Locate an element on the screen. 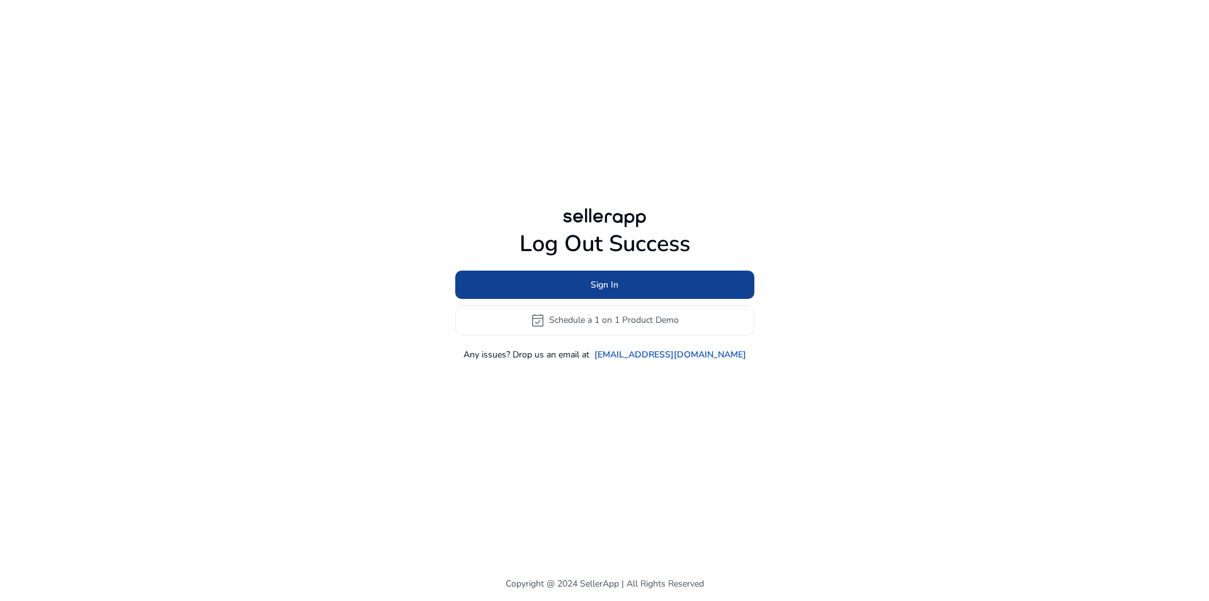  p: Any issues? Drop us an email at is located at coordinates (526, 355).